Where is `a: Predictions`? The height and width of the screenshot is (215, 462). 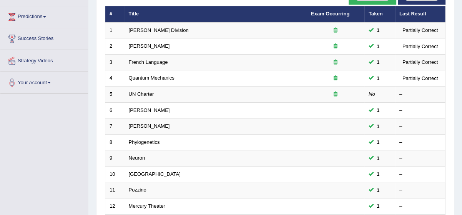 a: Predictions is located at coordinates (44, 16).